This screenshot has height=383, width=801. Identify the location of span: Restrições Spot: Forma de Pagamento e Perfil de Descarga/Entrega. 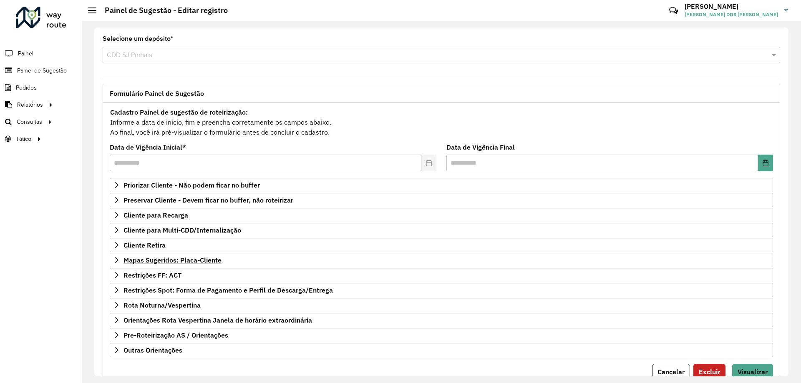
(228, 290).